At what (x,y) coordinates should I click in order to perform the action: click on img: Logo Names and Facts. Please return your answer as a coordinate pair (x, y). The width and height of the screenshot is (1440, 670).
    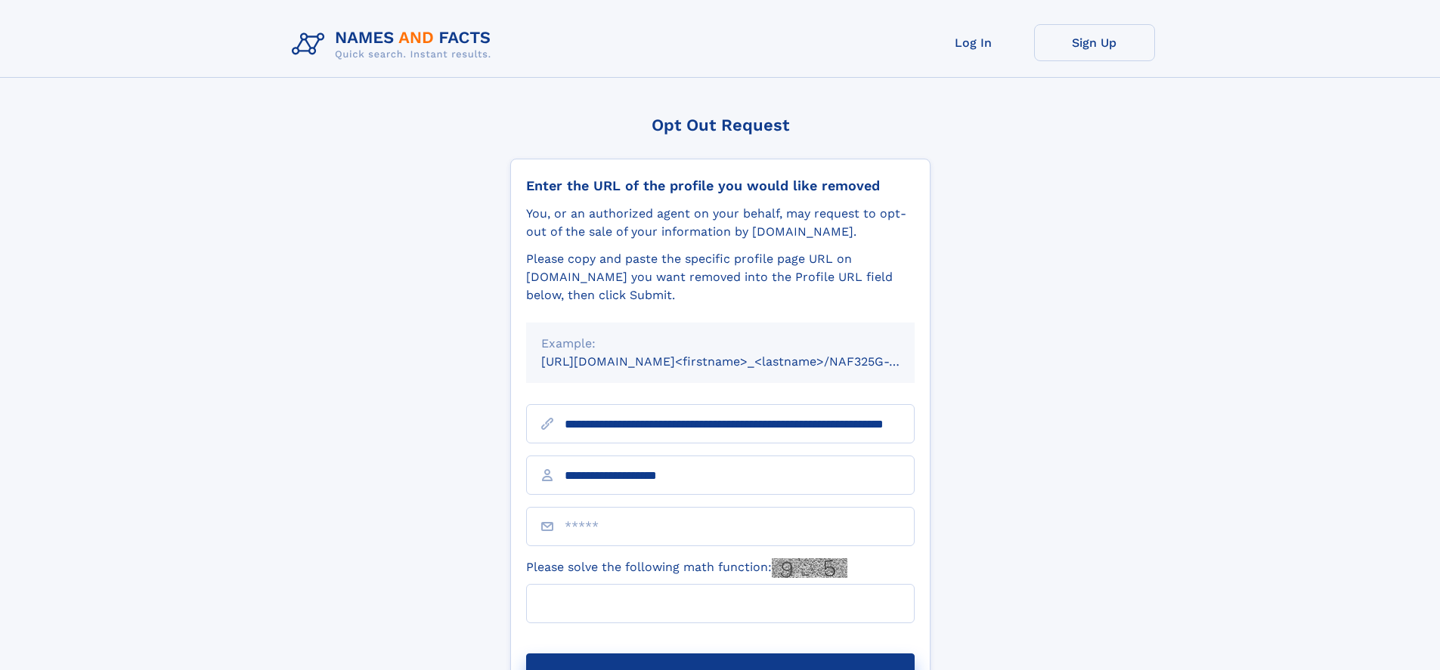
    Looking at the image, I should click on (395, 45).